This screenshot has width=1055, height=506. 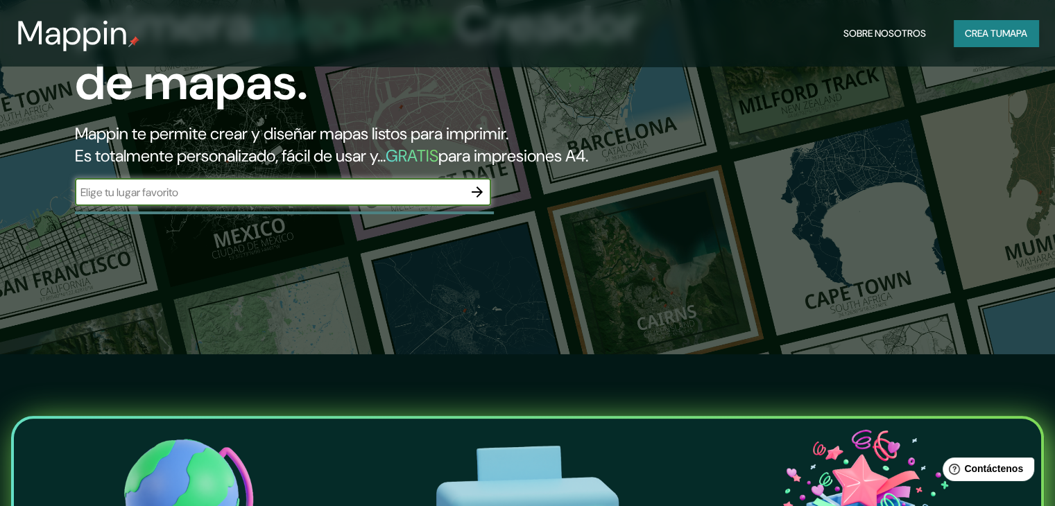 What do you see at coordinates (412, 155) in the screenshot?
I see `font: GRATIS` at bounding box center [412, 155].